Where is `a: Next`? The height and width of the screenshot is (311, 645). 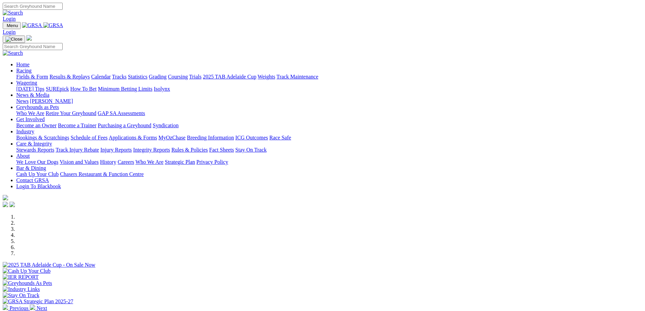 a: Next is located at coordinates (38, 308).